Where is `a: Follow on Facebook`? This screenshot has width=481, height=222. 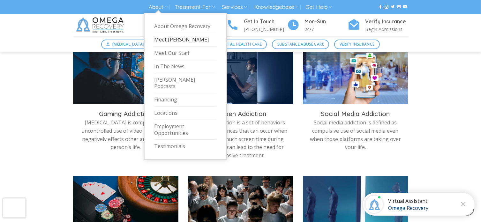 a: Follow on Facebook is located at coordinates (380, 7).